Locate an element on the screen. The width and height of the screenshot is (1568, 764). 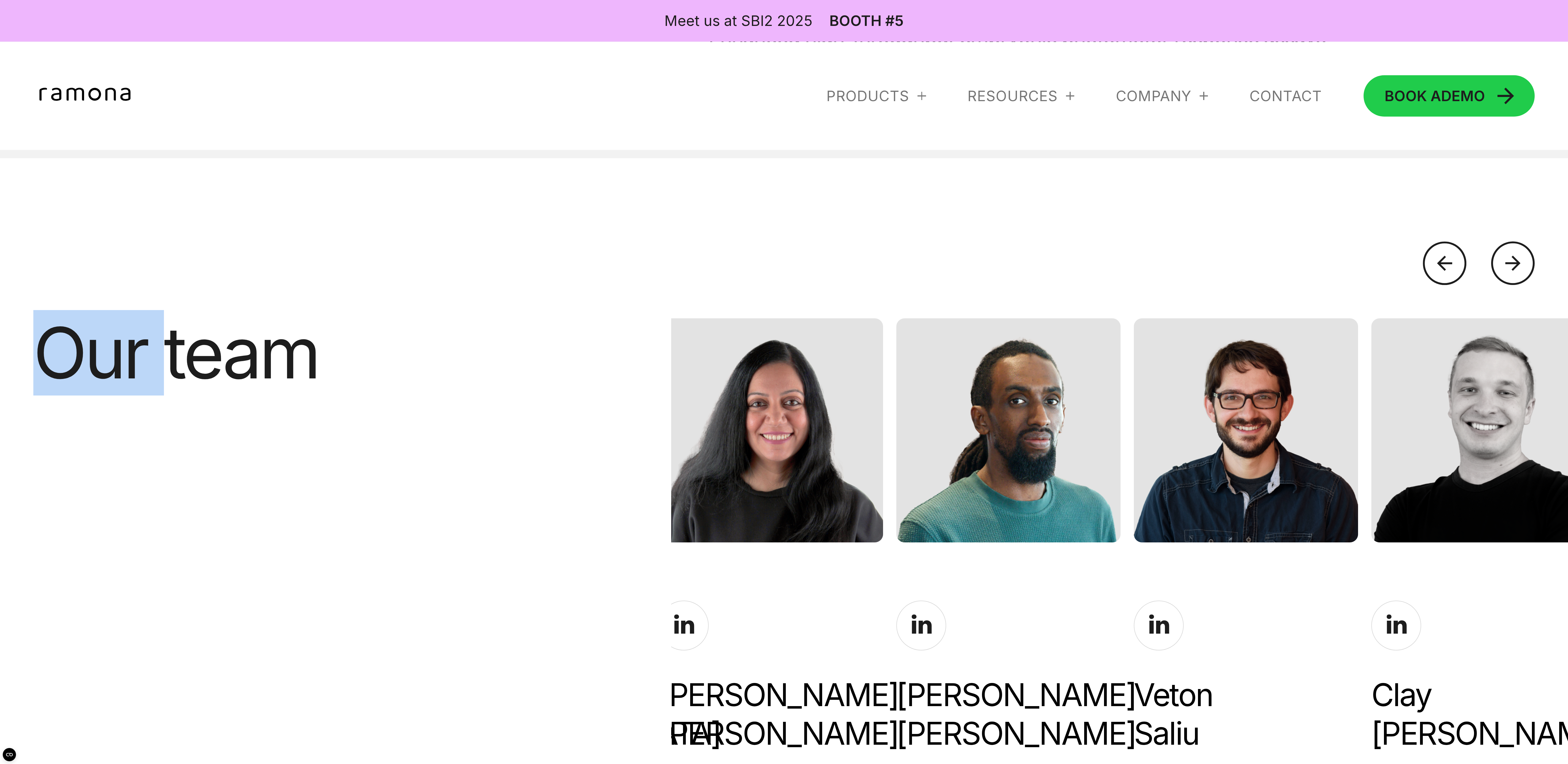
div: Veton is located at coordinates (1246, 714).